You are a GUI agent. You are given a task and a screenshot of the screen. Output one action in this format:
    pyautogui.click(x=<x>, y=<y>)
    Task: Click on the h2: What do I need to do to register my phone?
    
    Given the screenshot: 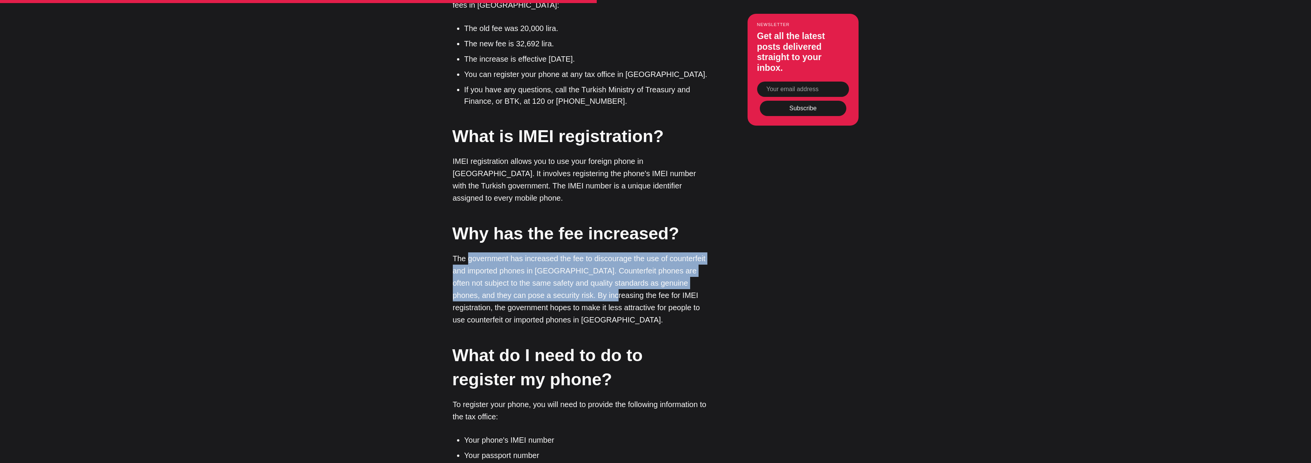 What is the action you would take?
    pyautogui.click(x=581, y=367)
    